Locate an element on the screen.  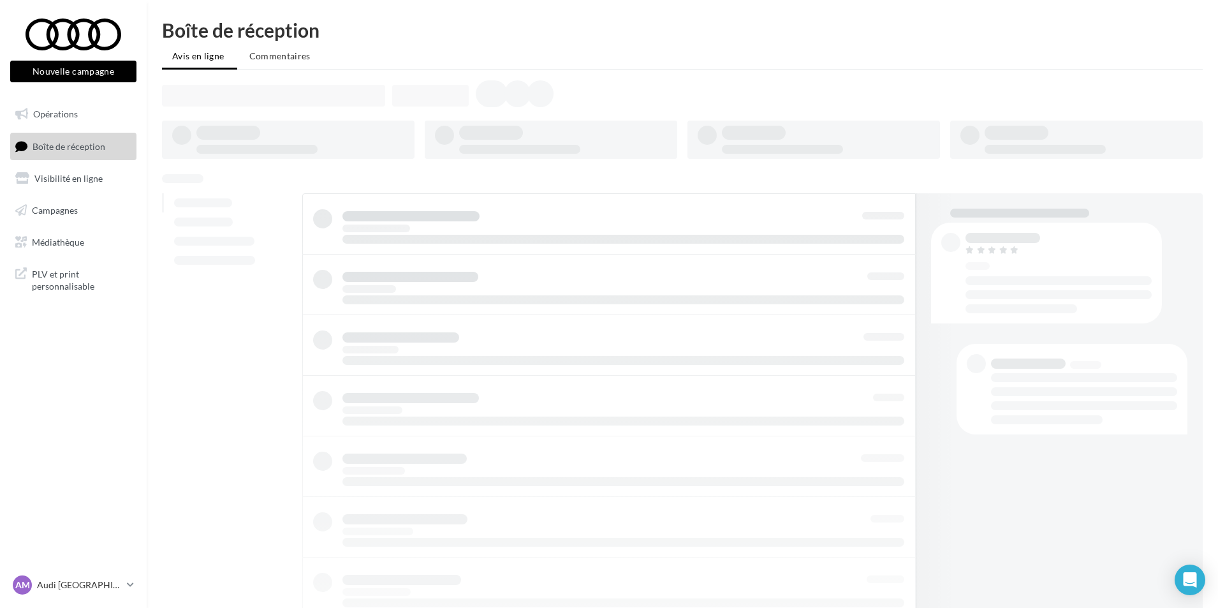
span: AM is located at coordinates (22, 585).